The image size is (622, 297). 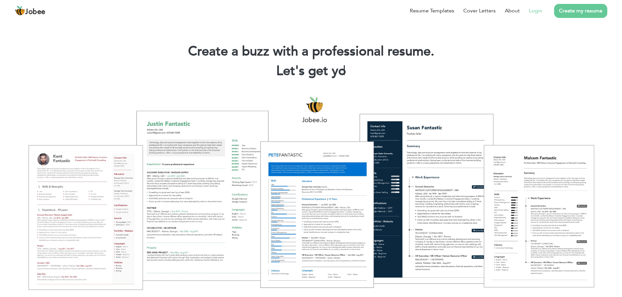 What do you see at coordinates (536, 11) in the screenshot?
I see `a: Login` at bounding box center [536, 11].